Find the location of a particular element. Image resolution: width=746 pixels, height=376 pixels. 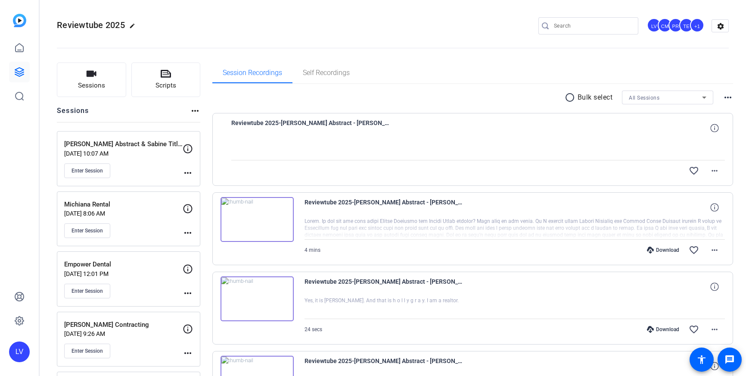

span: 4 mins is located at coordinates (312, 250).